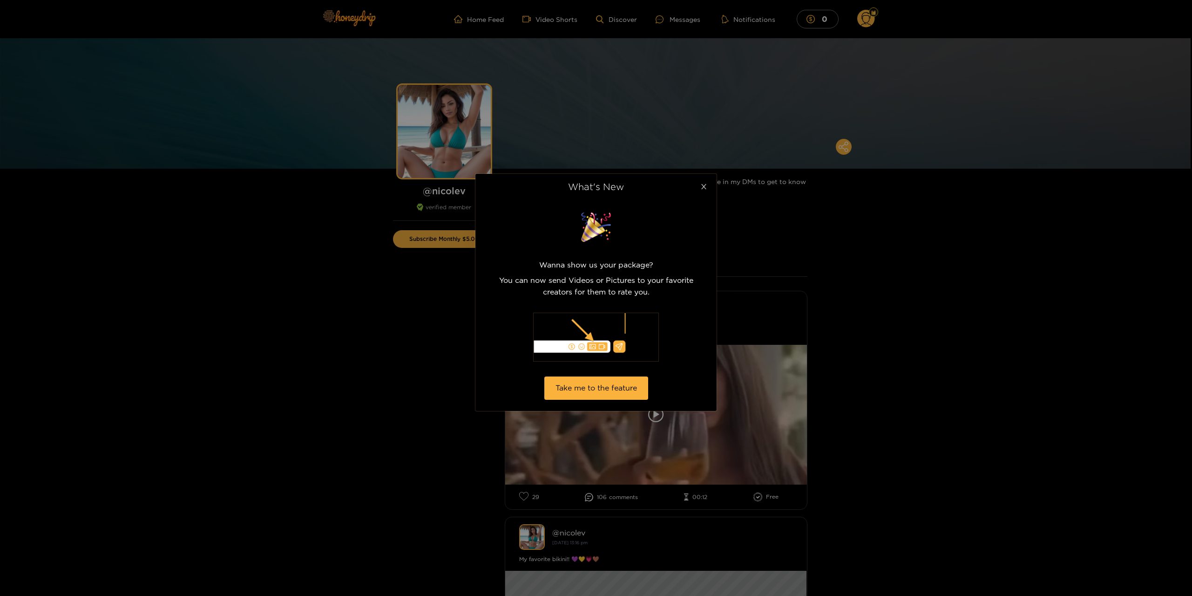 The image size is (1192, 596). I want to click on img: surprise image, so click(596, 227).